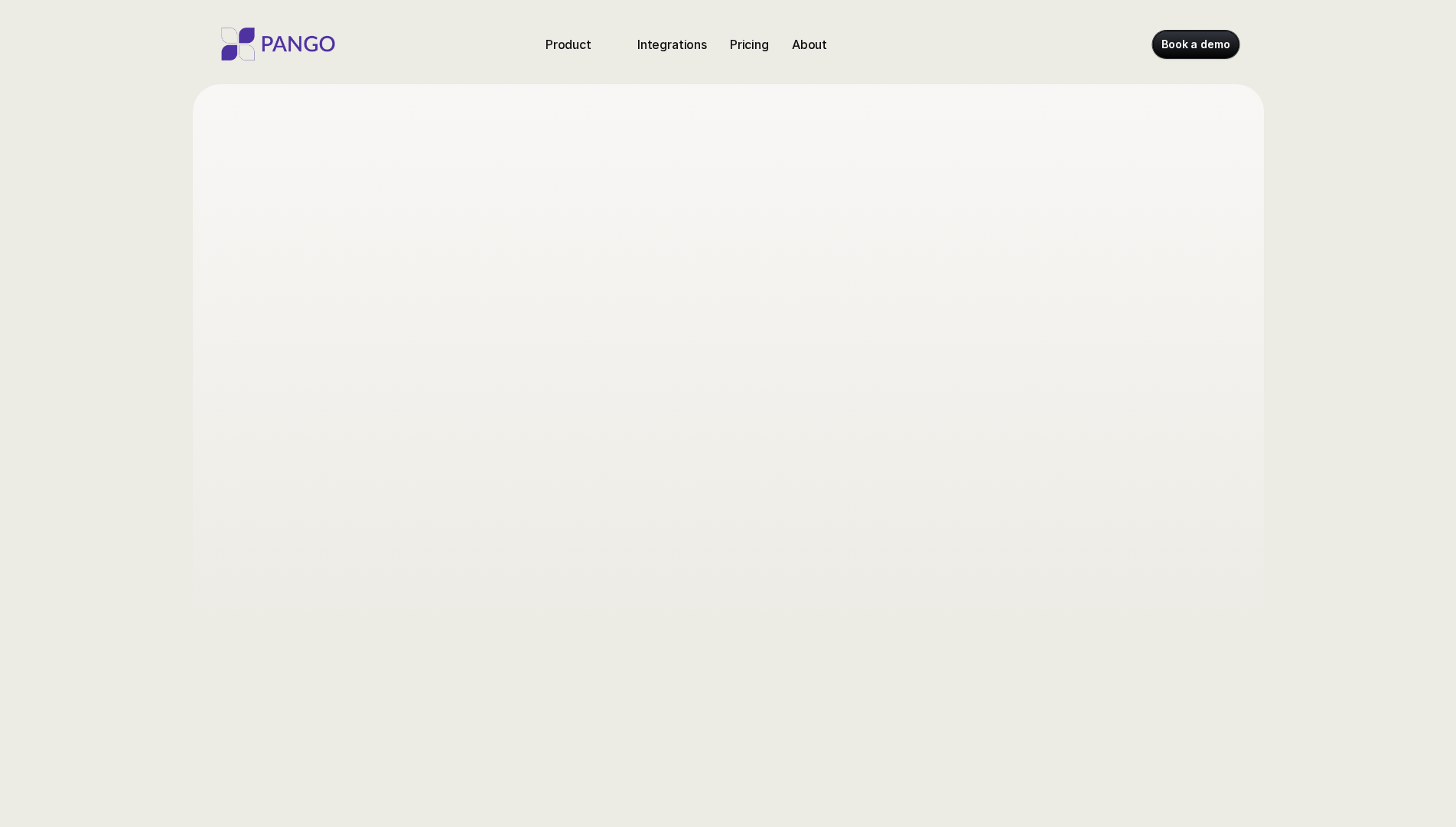  Describe the element at coordinates (849, 339) in the screenshot. I see `img: Back Arrow` at that location.